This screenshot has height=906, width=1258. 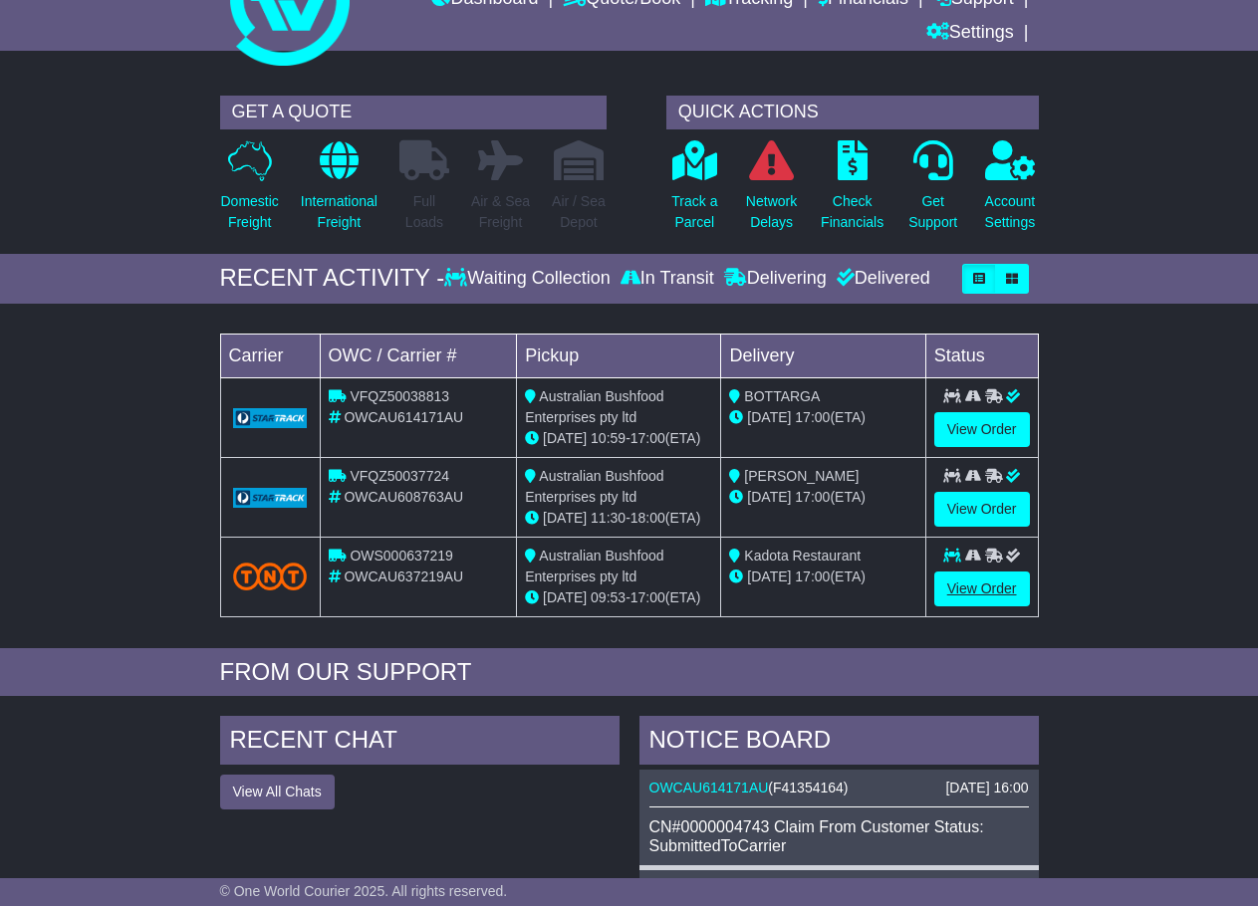 What do you see at coordinates (808, 788) in the screenshot?
I see `span: F41354164` at bounding box center [808, 788].